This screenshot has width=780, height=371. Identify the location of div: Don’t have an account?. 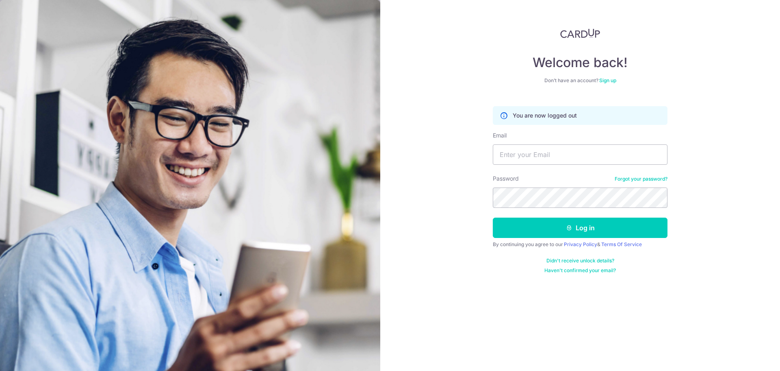
(580, 80).